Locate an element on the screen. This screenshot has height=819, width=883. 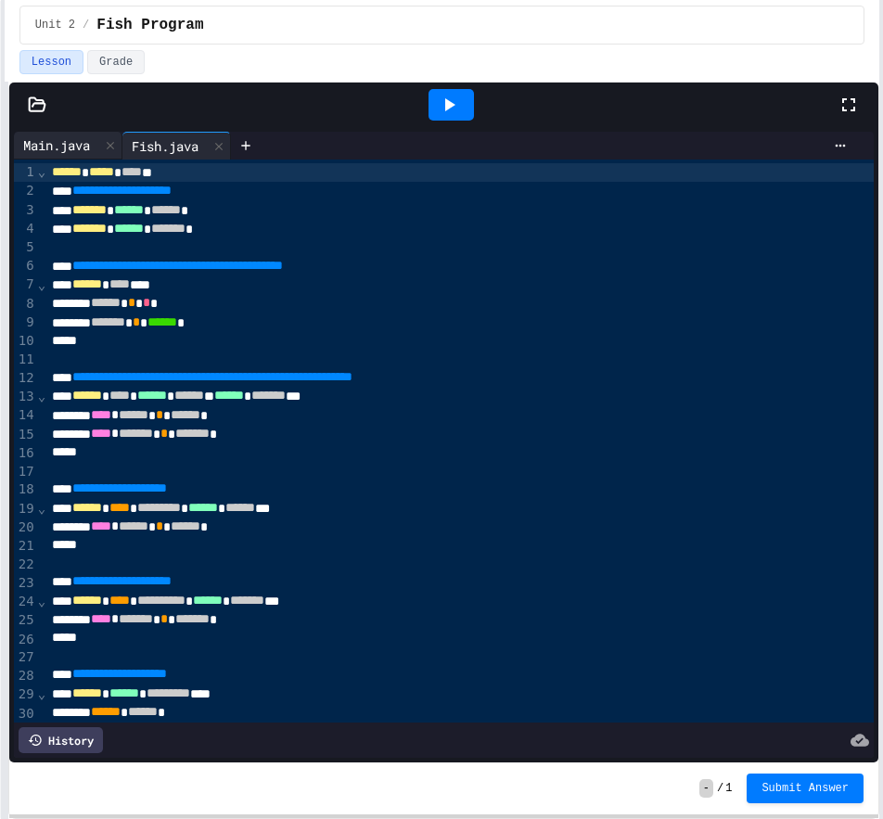
div: 9 is located at coordinates (25, 323).